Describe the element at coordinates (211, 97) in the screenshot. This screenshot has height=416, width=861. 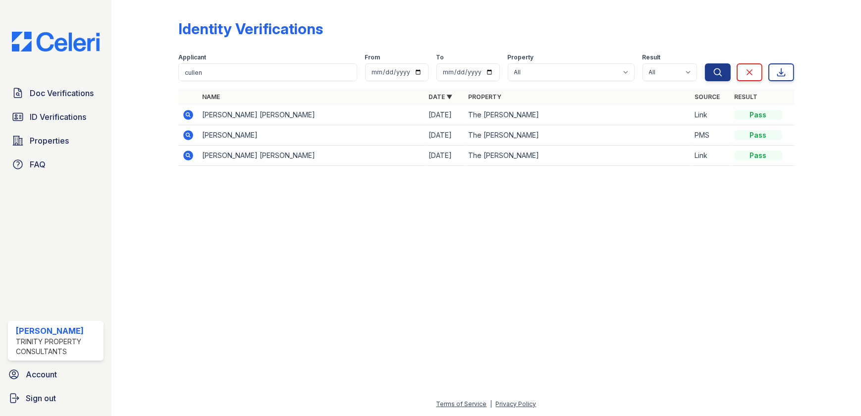
I see `a: Name` at that location.